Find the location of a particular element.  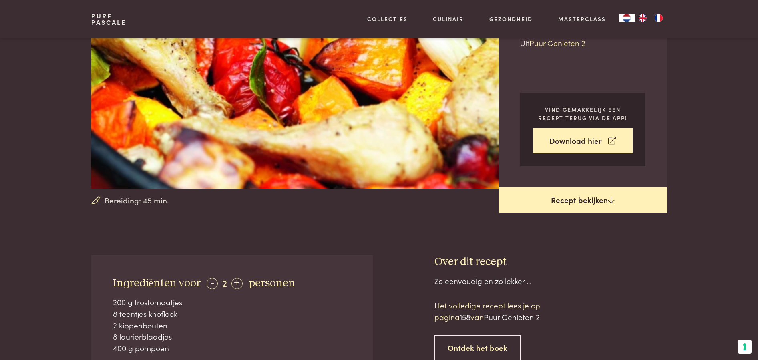

p: Het volledige recept lees je op pagina van is located at coordinates (503, 311).